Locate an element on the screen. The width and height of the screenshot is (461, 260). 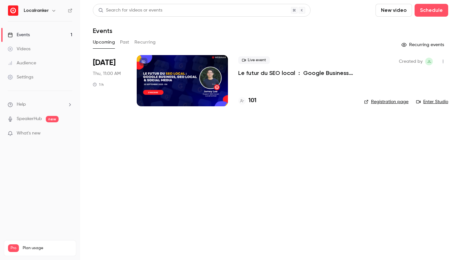
a: 101 is located at coordinates (247, 100).